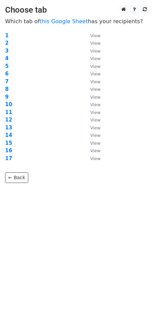 This screenshot has height=326, width=154. Describe the element at coordinates (7, 82) in the screenshot. I see `a: 7` at that location.